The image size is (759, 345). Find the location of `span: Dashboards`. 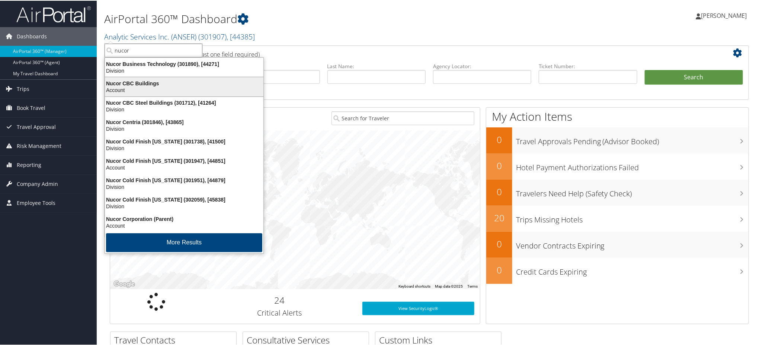

span: Dashboards is located at coordinates (32, 36).